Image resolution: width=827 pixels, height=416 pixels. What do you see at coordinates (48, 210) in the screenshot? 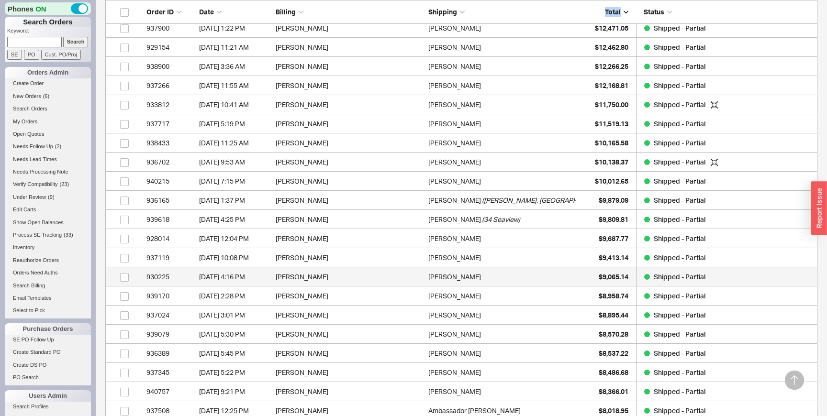
I see `a: Edit Carts` at bounding box center [48, 210].